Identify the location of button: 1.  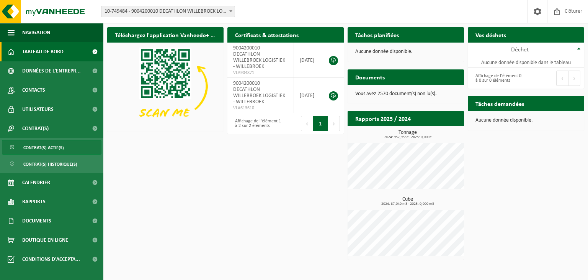
(321, 123).